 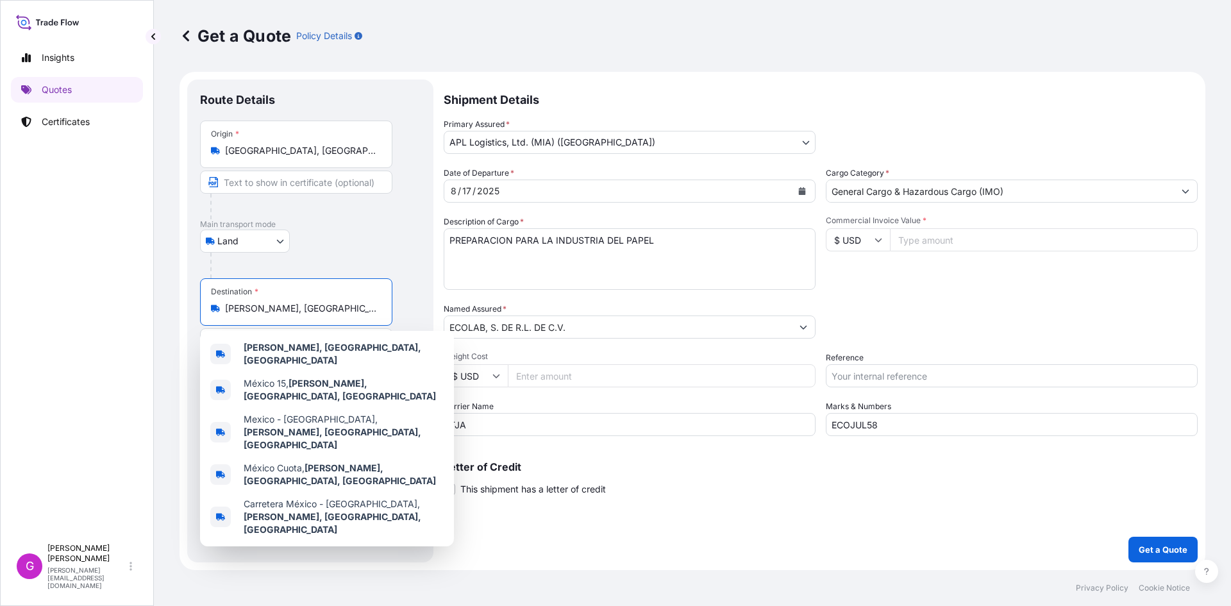 I want to click on label: Description of Cargo, so click(x=484, y=222).